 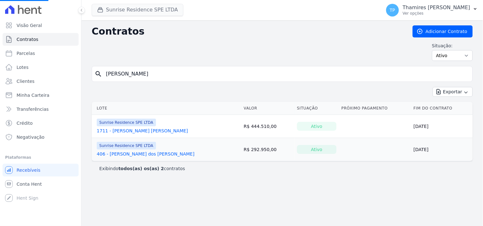 What do you see at coordinates (141, 169) in the screenshot?
I see `b: todos(as) os(as) 2` at bounding box center [141, 169].